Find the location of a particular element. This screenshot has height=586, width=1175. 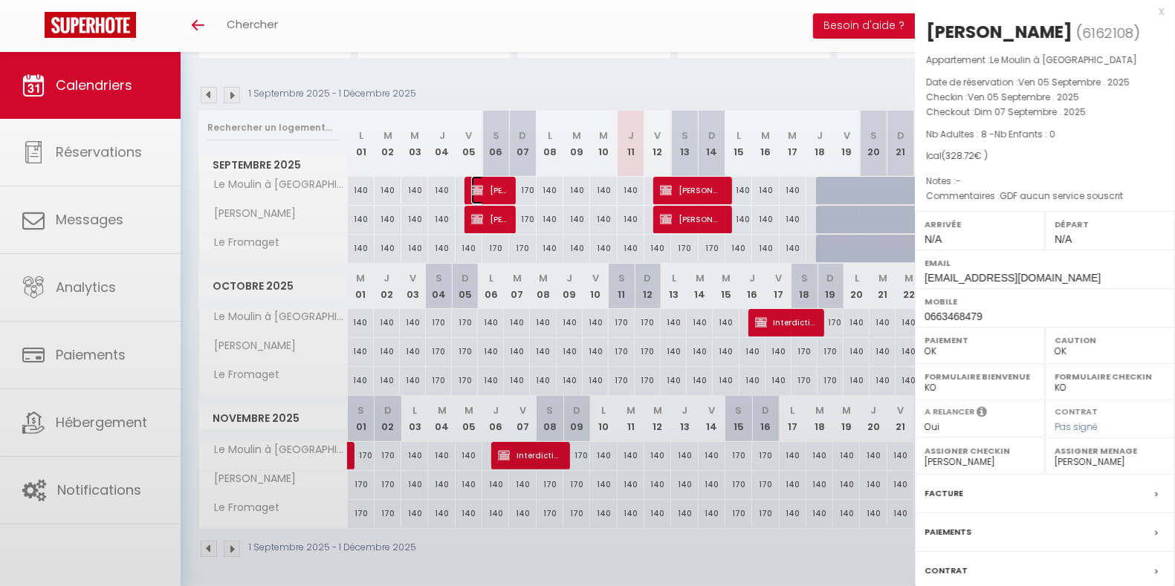

span: Nb Adultes : 8 - is located at coordinates (991, 134).